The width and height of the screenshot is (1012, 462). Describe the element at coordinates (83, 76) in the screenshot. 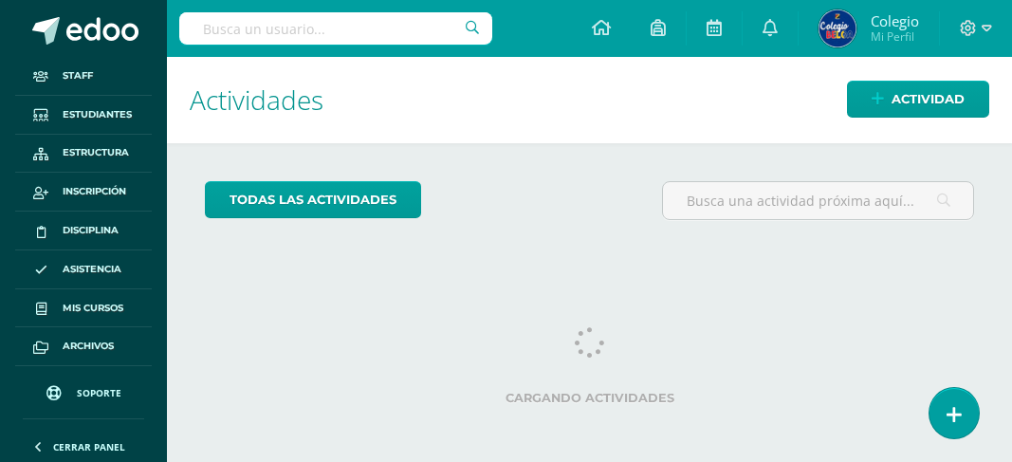

I see `a: Staff` at that location.